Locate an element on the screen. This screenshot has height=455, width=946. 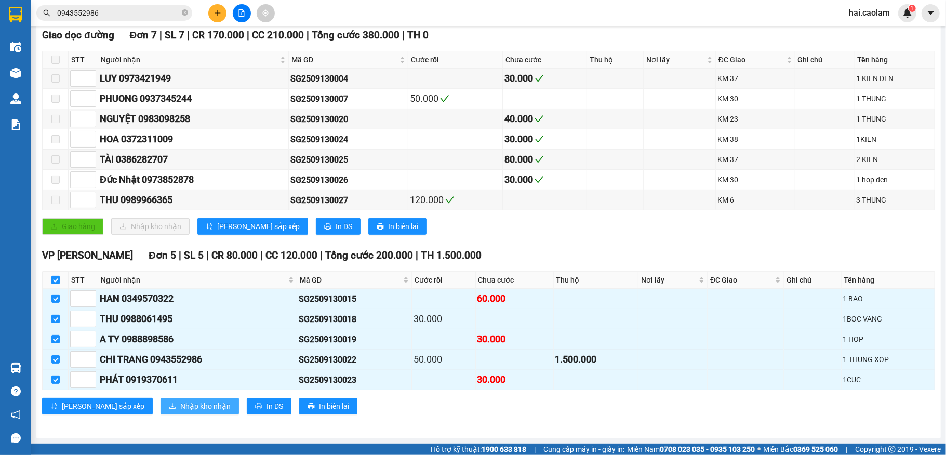
span: Tổng cước 380.000 is located at coordinates (355, 35).